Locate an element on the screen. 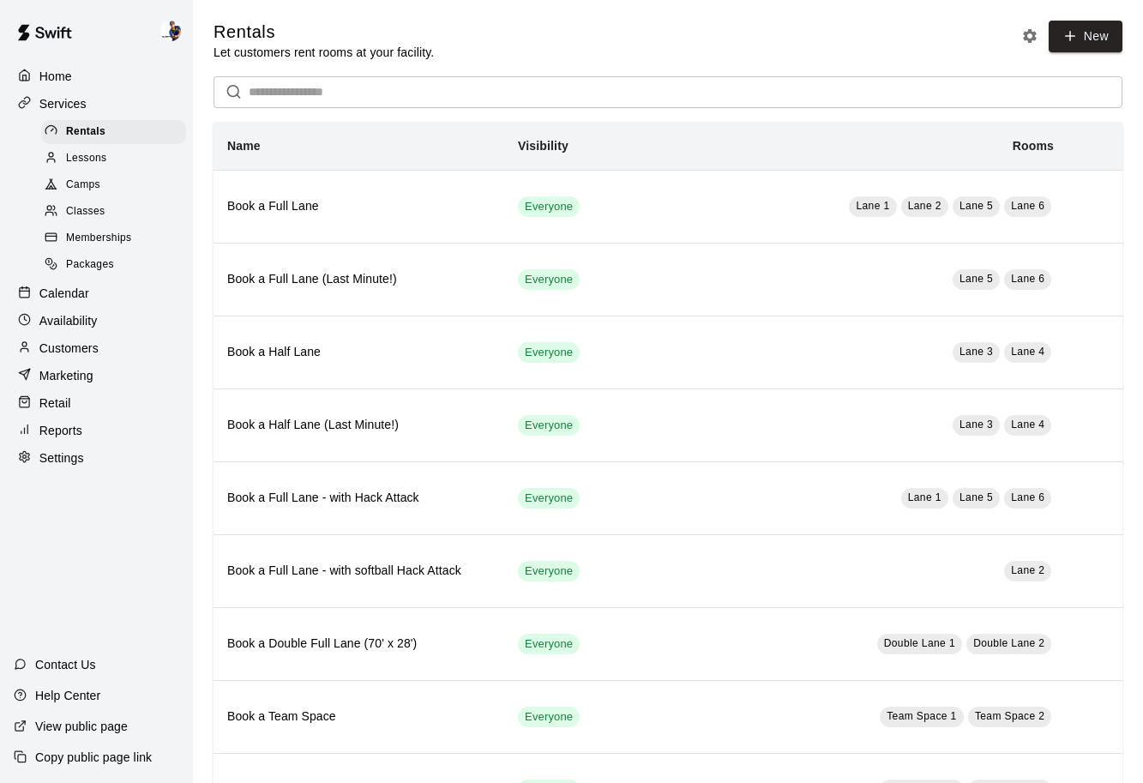 The width and height of the screenshot is (1143, 783). p: Marketing is located at coordinates (66, 376).